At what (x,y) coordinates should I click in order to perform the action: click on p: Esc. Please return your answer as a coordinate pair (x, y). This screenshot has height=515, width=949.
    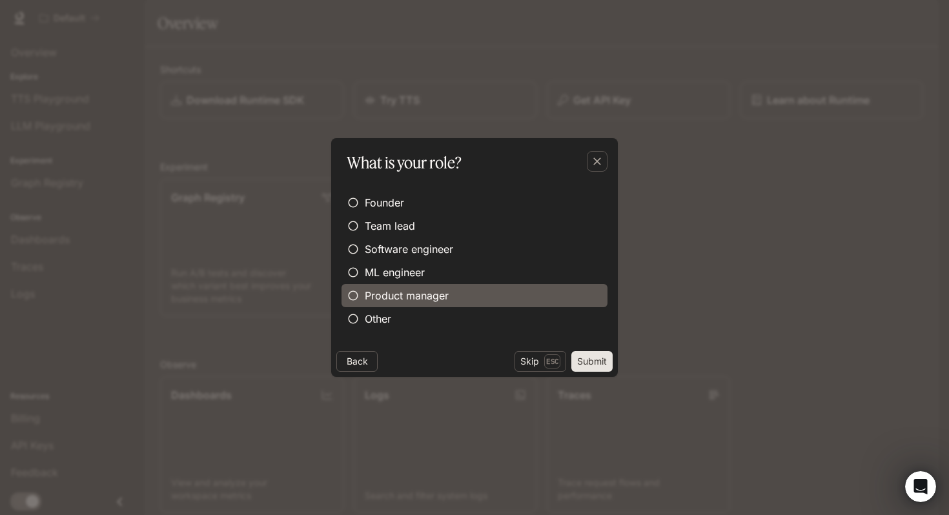
    Looking at the image, I should click on (552, 361).